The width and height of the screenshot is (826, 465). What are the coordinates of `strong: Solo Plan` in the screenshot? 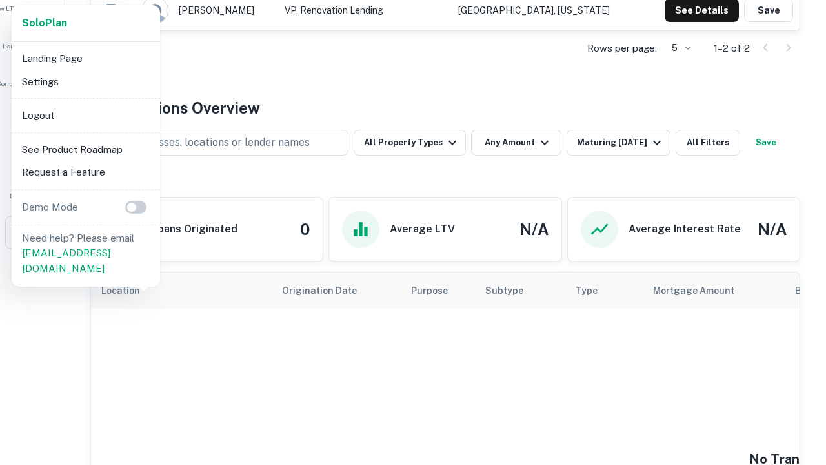 It's located at (45, 23).